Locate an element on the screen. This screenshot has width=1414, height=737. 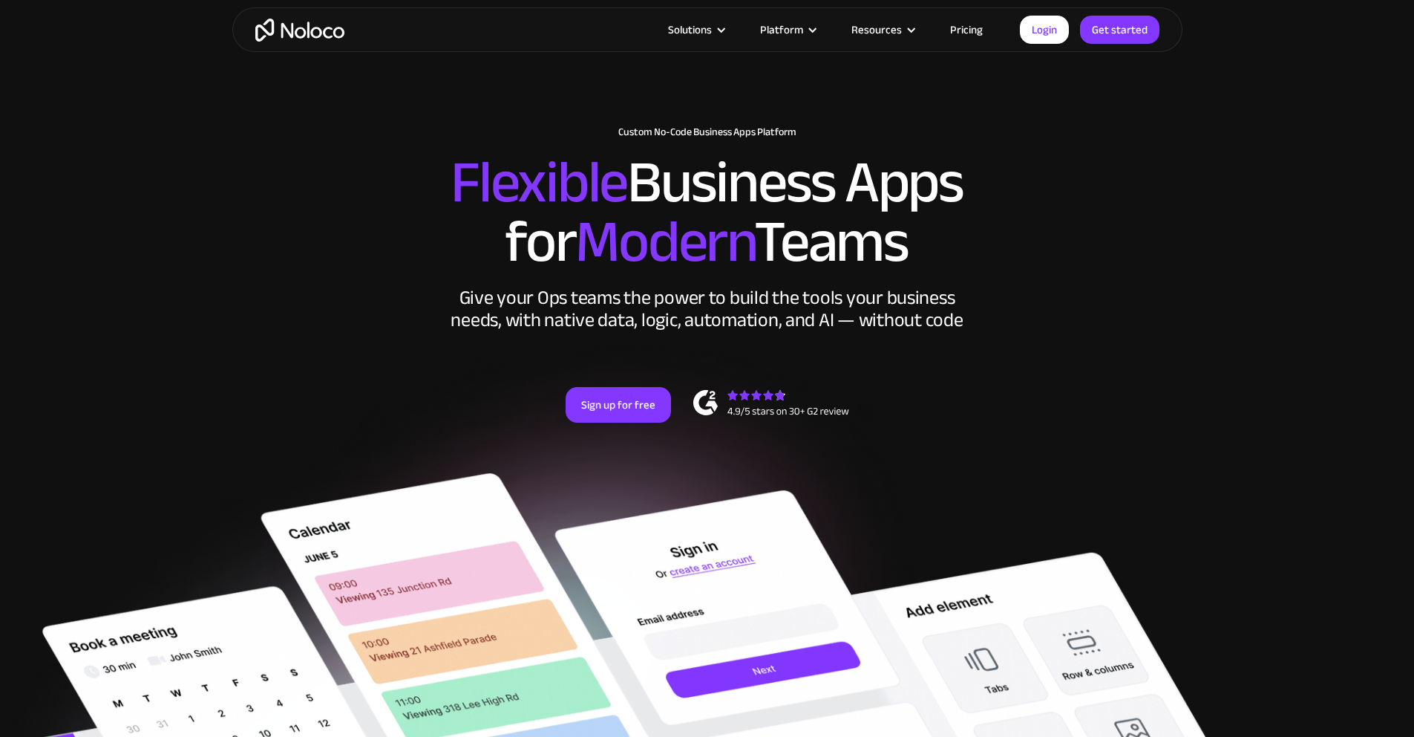
h1: Custom No-Code Business Apps Platform is located at coordinates (708, 132).